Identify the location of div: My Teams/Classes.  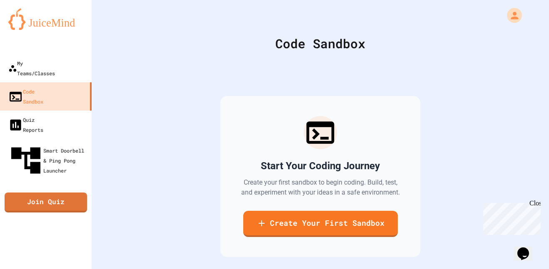
(32, 68).